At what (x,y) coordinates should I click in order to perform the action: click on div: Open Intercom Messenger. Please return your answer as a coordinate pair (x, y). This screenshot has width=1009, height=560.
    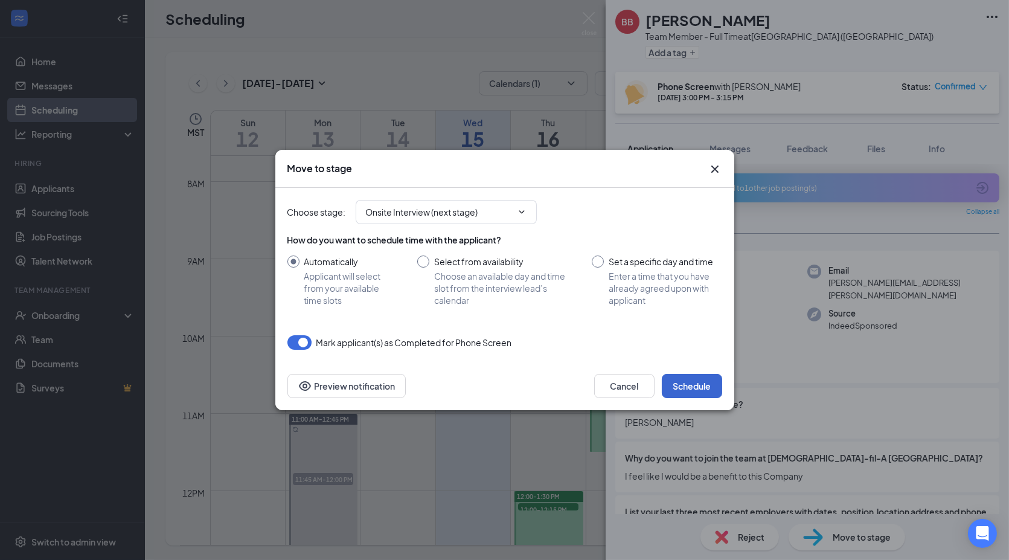
    Looking at the image, I should click on (982, 533).